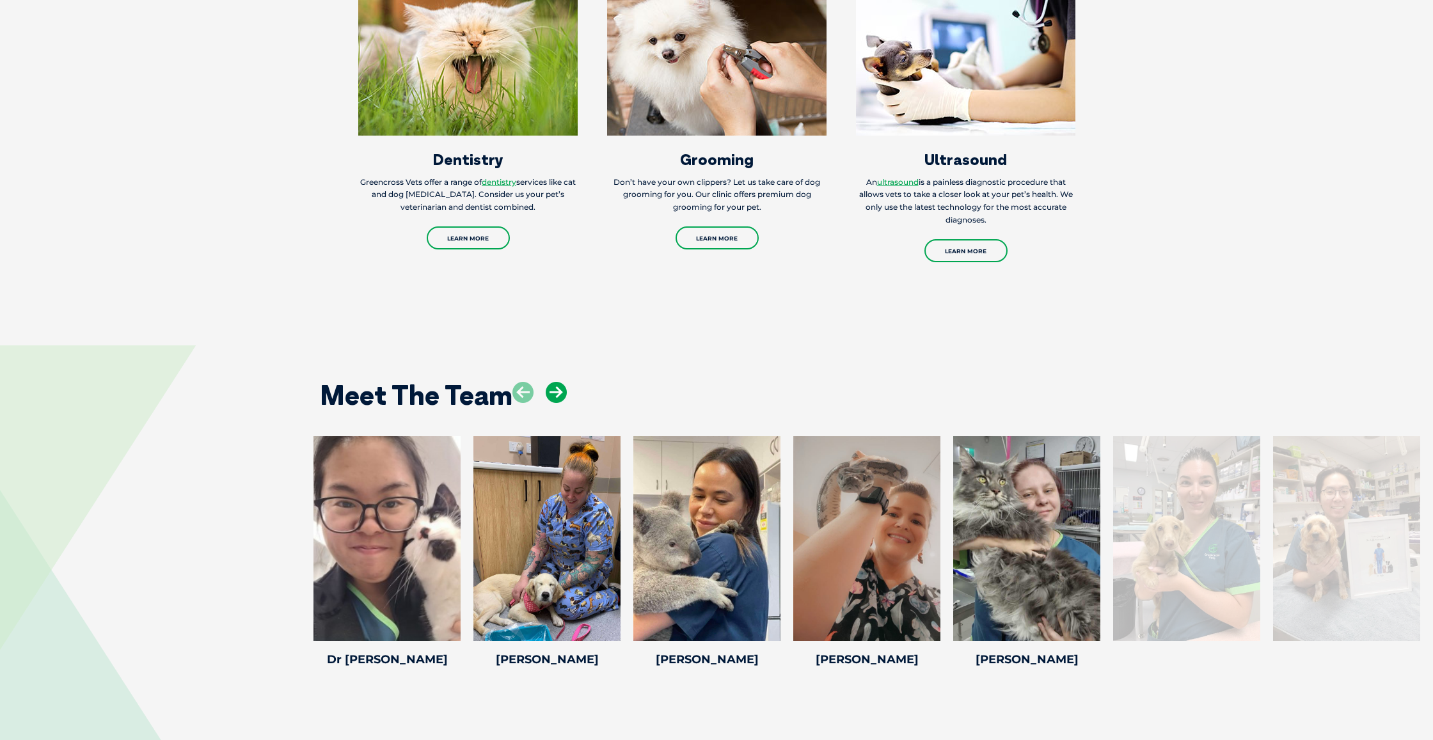 This screenshot has height=740, width=1433. I want to click on h3: Ultrasound, so click(965, 159).